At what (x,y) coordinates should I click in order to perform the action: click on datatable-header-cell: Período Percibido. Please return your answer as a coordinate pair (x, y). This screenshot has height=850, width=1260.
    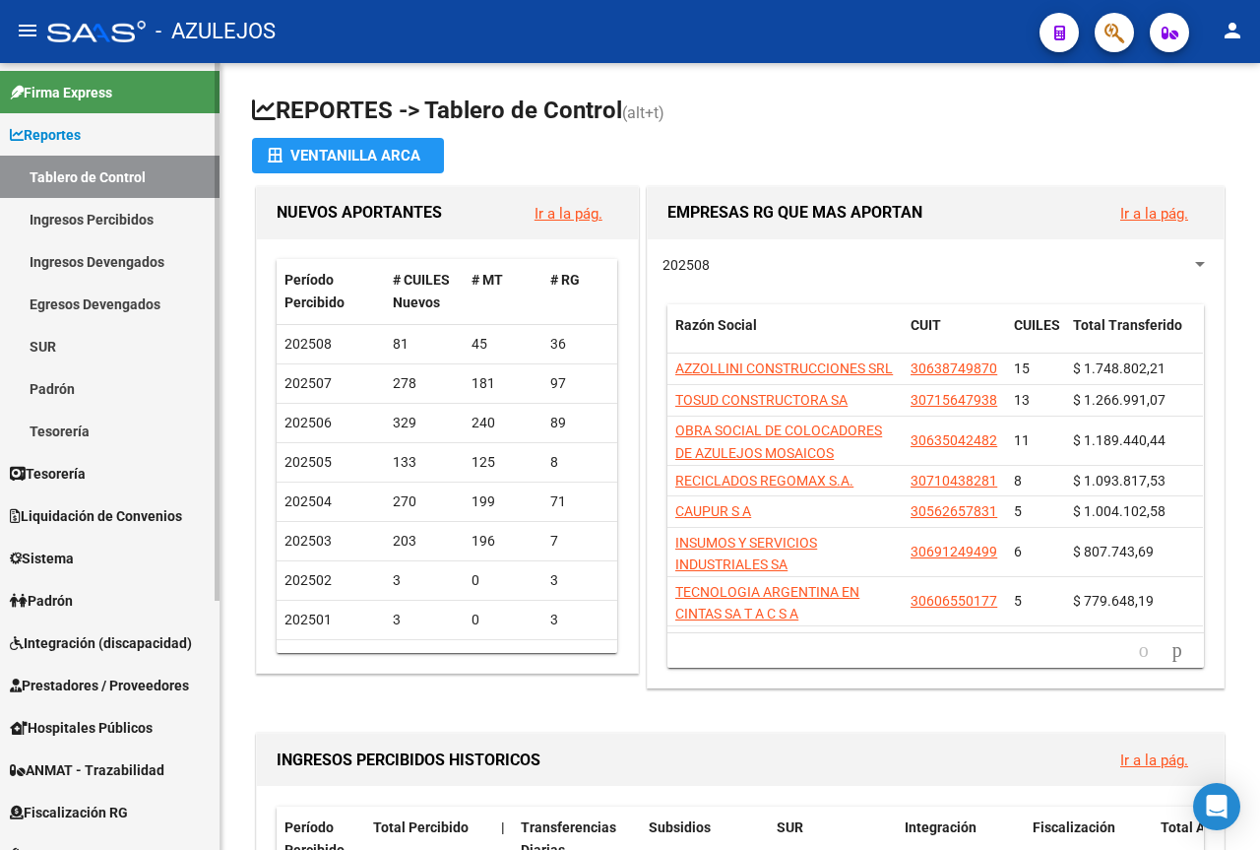
    Looking at the image, I should click on (331, 291).